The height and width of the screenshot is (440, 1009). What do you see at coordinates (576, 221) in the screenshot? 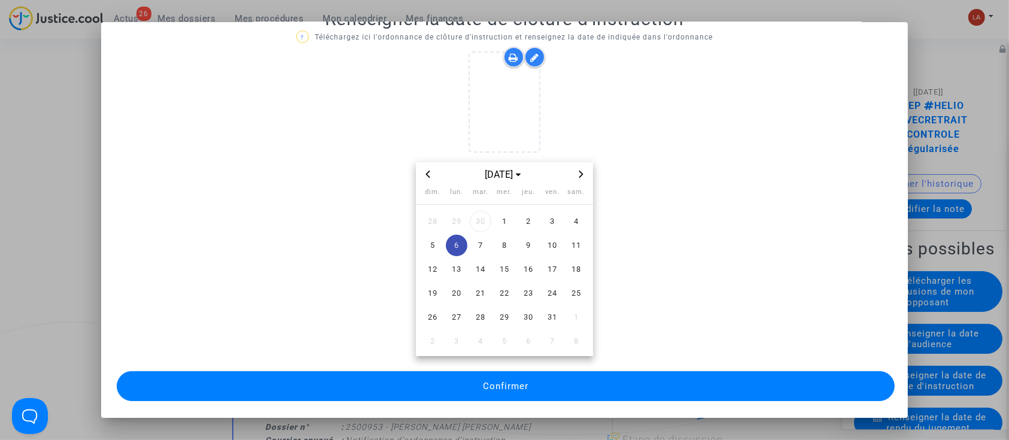
I see `td: 4 octobre 2025` at bounding box center [576, 221].